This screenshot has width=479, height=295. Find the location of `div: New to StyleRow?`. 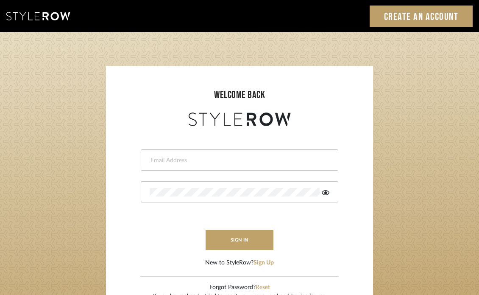

div: New to StyleRow? is located at coordinates (240, 262).